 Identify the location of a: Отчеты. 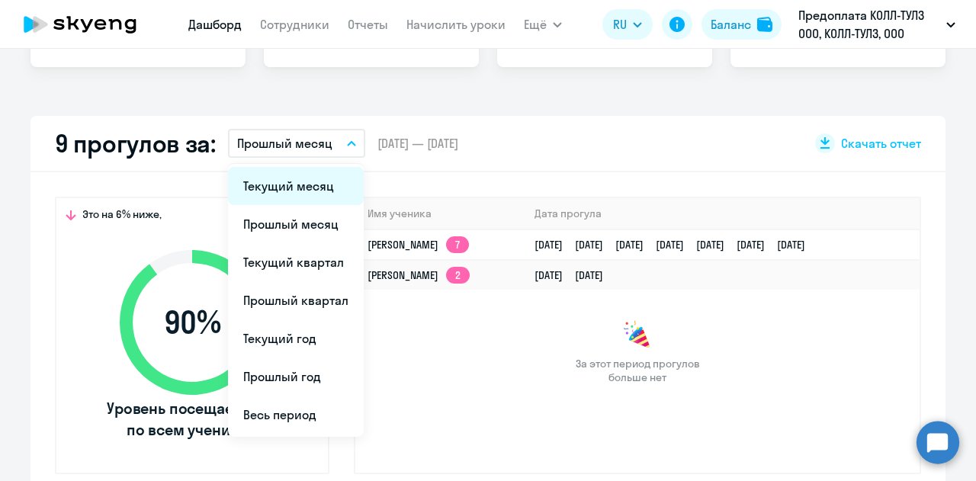
(368, 24).